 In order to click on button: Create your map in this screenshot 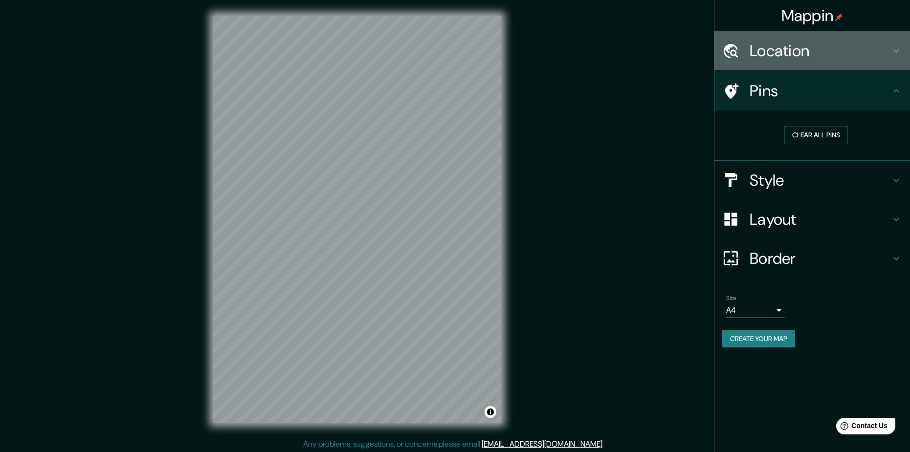, I will do `click(758, 339)`.